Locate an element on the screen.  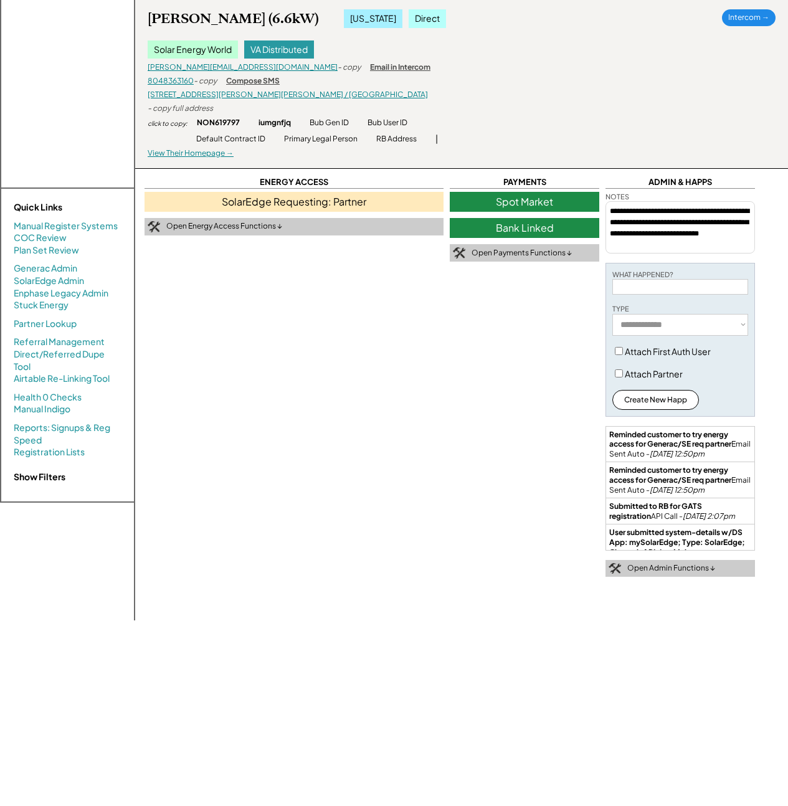
div: TYPE is located at coordinates (620, 308).